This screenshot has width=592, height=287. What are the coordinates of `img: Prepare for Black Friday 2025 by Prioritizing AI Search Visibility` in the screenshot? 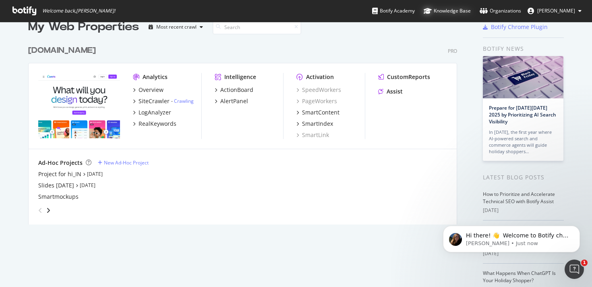 It's located at (523, 77).